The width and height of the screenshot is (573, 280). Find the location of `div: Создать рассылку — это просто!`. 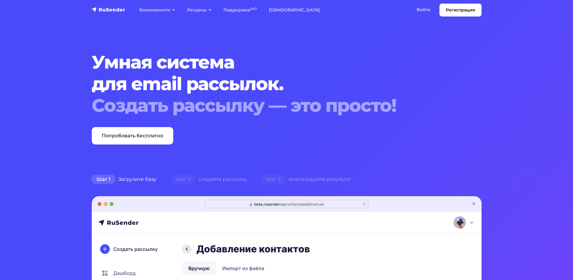

div: Создать рассылку — это просто! is located at coordinates (270, 106).